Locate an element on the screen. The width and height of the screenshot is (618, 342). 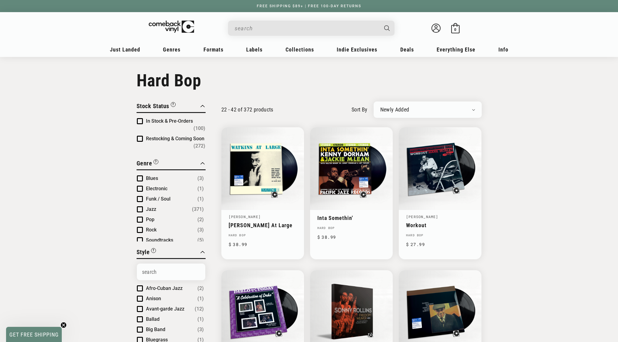
span: 0 is located at coordinates (455, 29).